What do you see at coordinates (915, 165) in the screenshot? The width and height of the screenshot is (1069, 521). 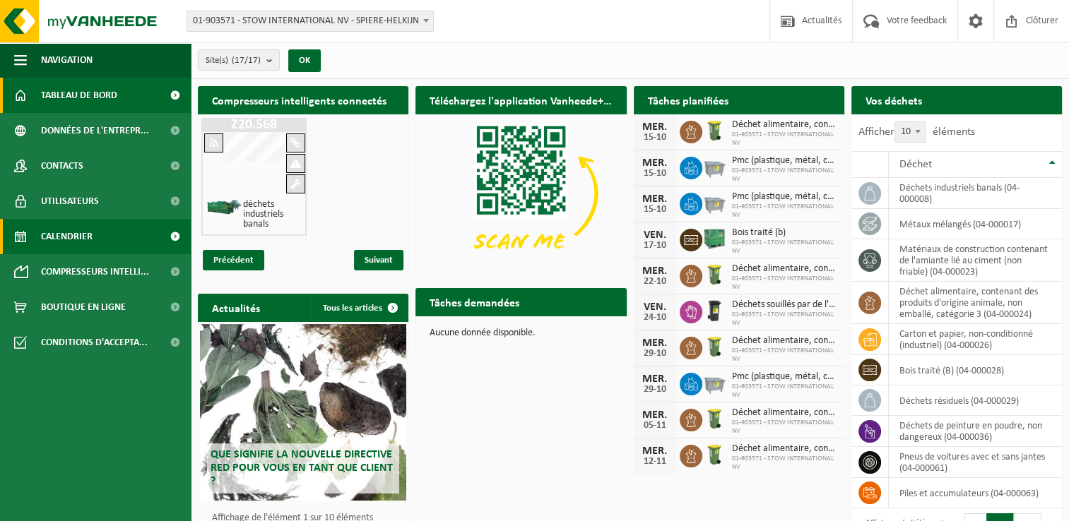 I see `span: Déchet` at bounding box center [915, 165].